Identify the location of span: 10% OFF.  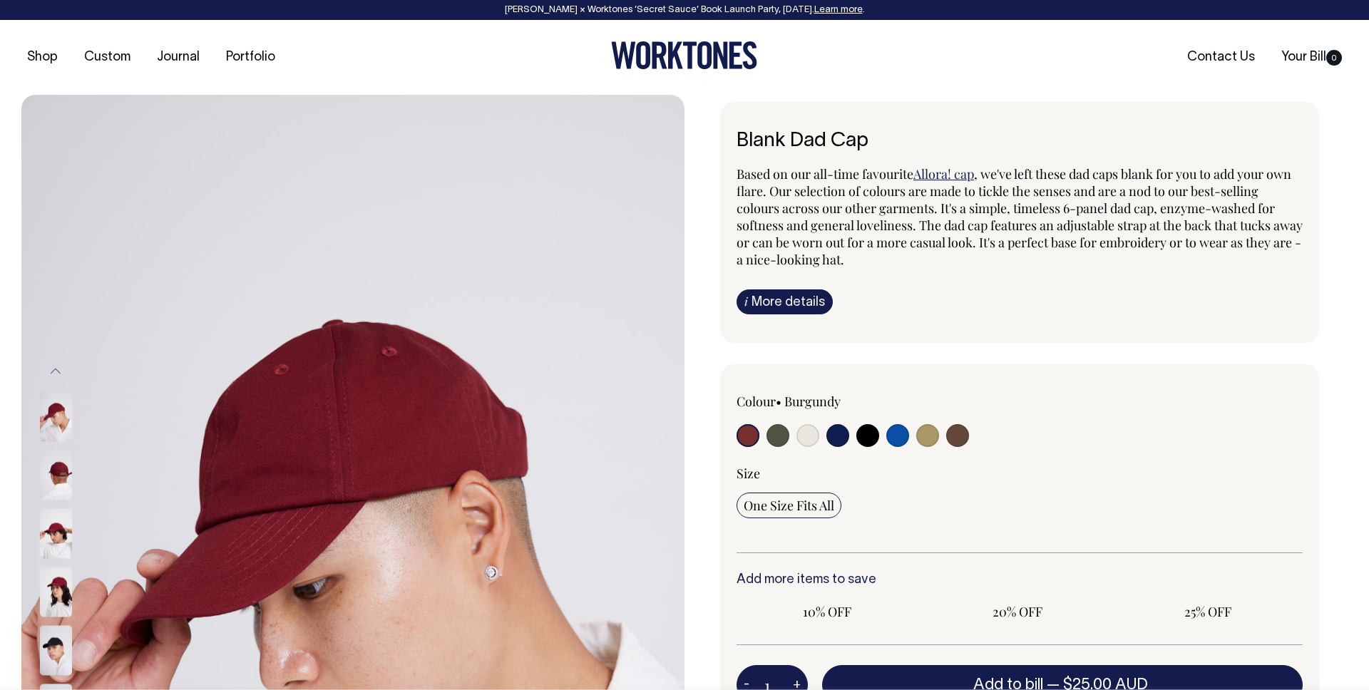
(827, 612).